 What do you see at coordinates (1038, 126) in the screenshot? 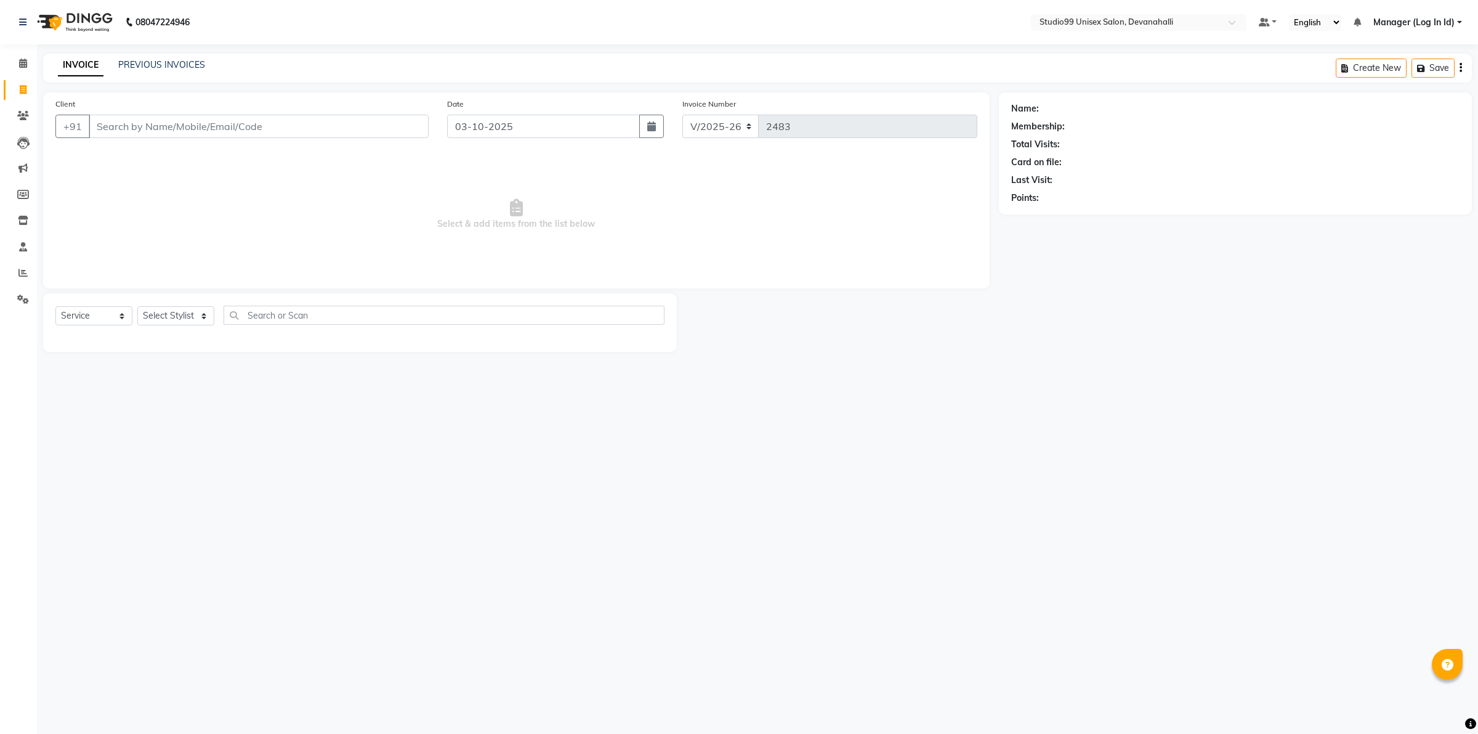
I see `div: Membership:` at bounding box center [1038, 126].